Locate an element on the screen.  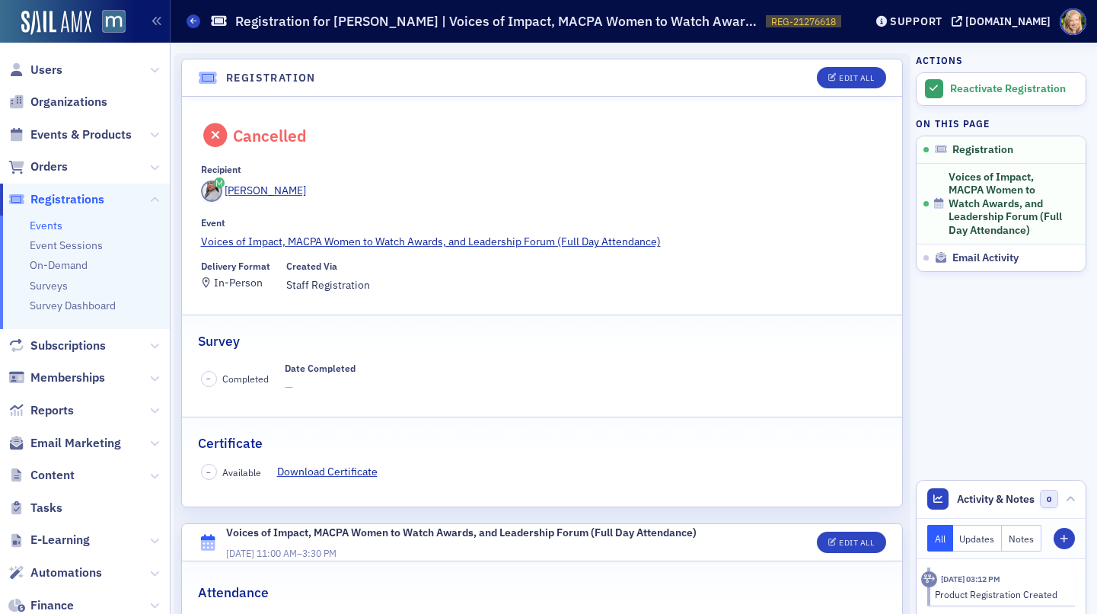
div: Delivery Format is located at coordinates (235, 266).